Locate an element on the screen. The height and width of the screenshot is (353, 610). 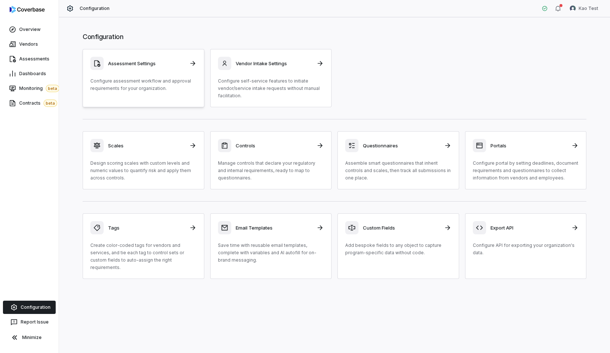
a: ControlsManage controls that declare your regulatory and internal requirements, ready to map to q... is located at coordinates (271, 160).